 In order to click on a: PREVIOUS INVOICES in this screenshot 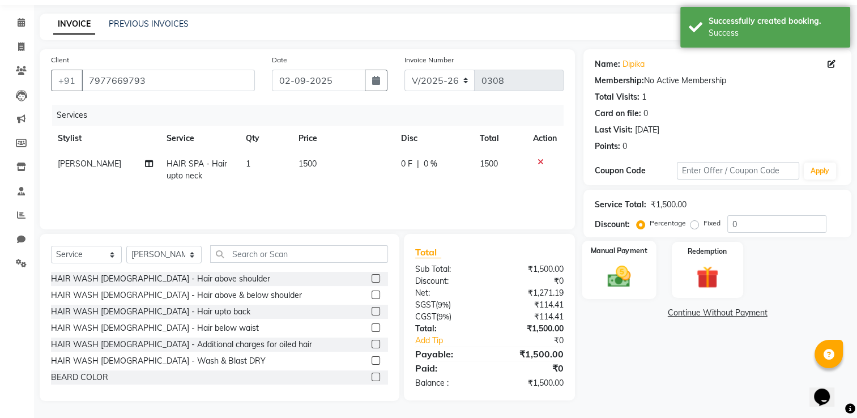, I will do `click(148, 24)`.